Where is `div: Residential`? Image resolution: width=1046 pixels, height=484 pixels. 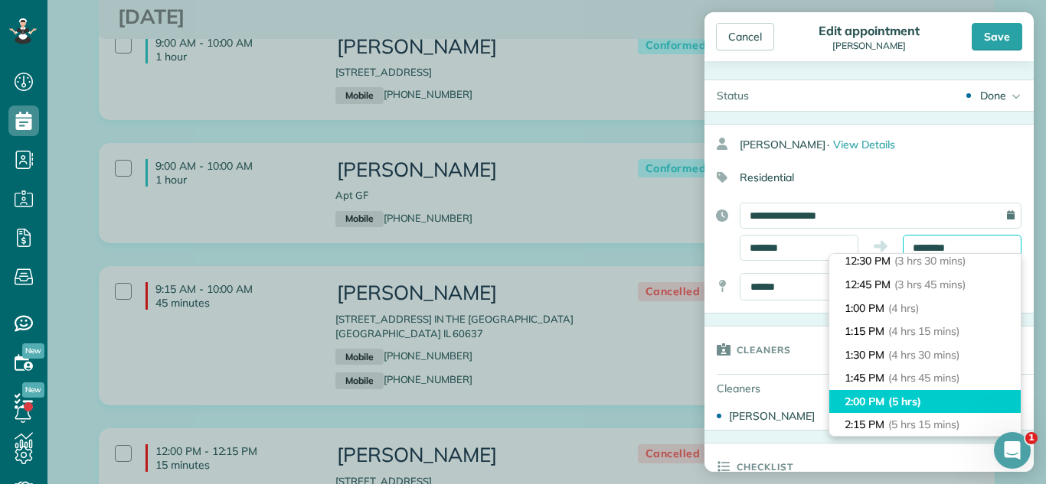 div: Residential is located at coordinates (863, 178).